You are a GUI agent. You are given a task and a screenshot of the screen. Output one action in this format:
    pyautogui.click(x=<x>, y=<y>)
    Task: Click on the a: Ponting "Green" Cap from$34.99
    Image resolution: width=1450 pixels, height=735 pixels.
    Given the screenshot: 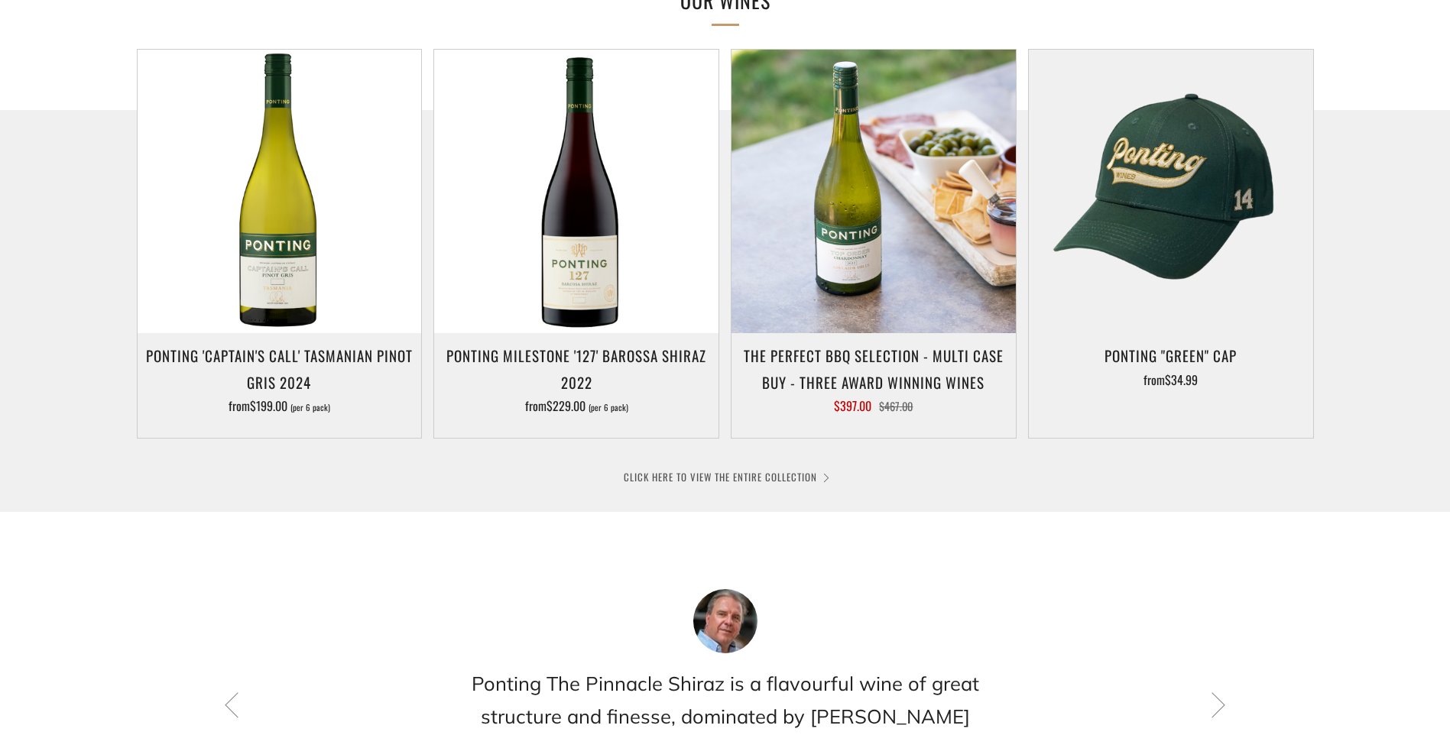 What is the action you would take?
    pyautogui.click(x=1171, y=381)
    